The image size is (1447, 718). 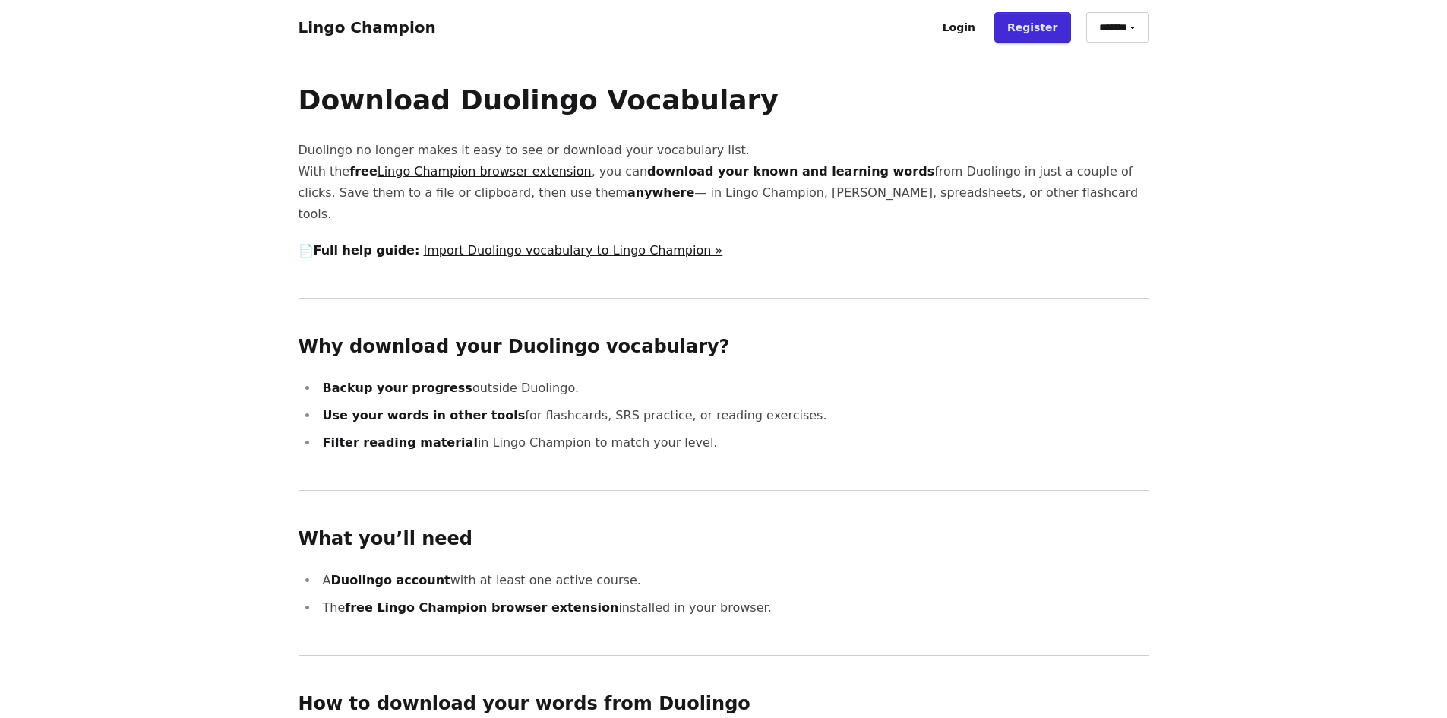 What do you see at coordinates (724, 182) in the screenshot?
I see `p: Duolingo no longer makes it easy to see or download your vocabulary list. With the , you can from...` at bounding box center [724, 182].